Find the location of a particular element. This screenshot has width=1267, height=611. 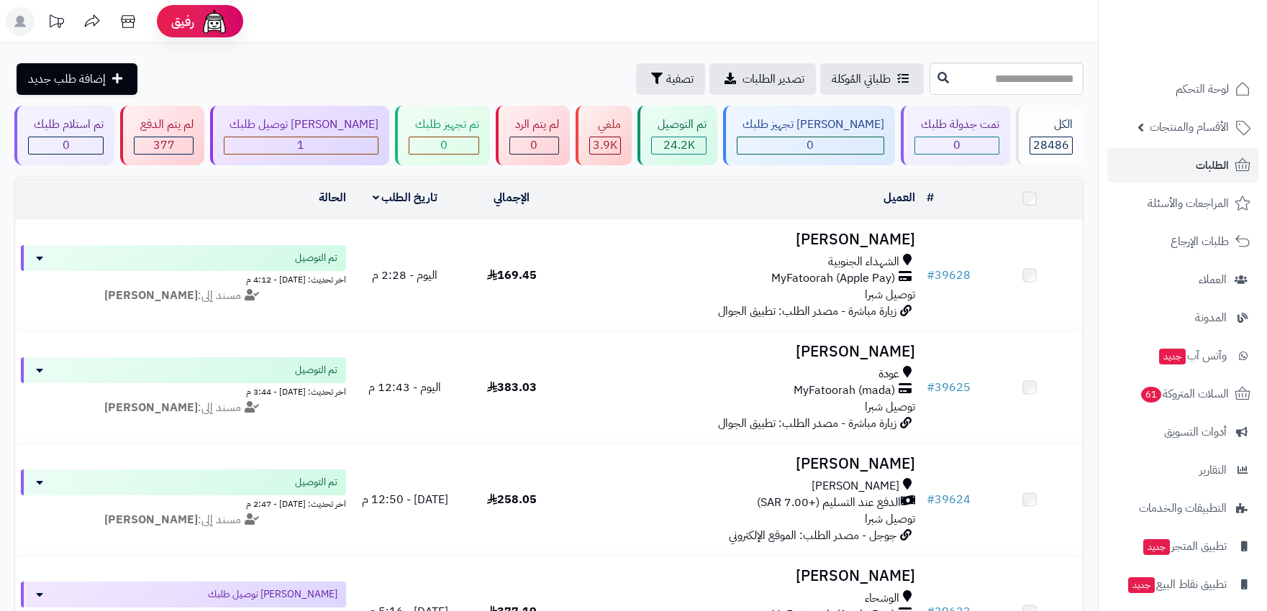

span: 383.03 is located at coordinates (511, 388).